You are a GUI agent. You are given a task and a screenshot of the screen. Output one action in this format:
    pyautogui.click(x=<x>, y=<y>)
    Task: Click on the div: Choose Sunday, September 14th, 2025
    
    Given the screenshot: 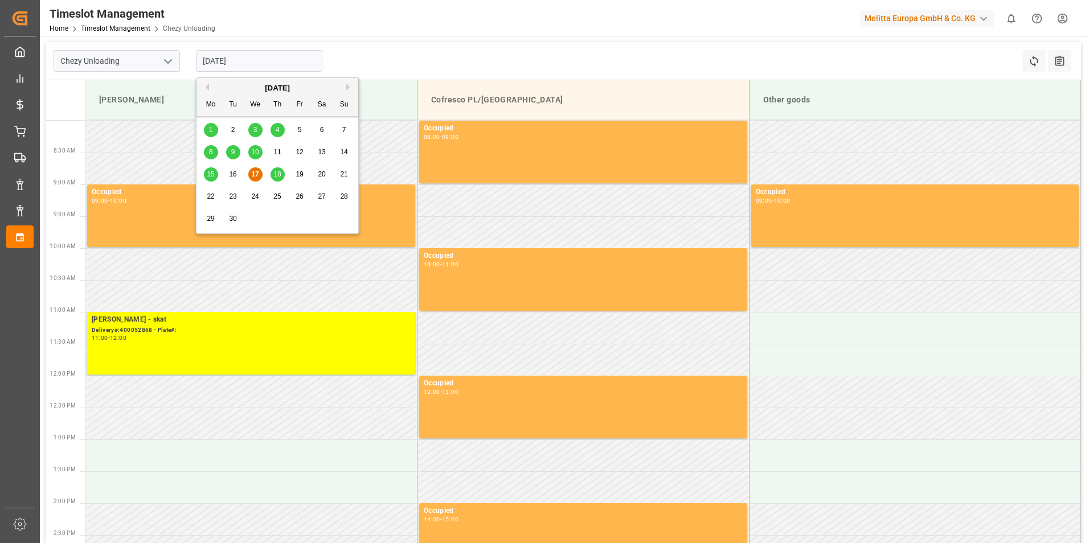 What is the action you would take?
    pyautogui.click(x=344, y=152)
    